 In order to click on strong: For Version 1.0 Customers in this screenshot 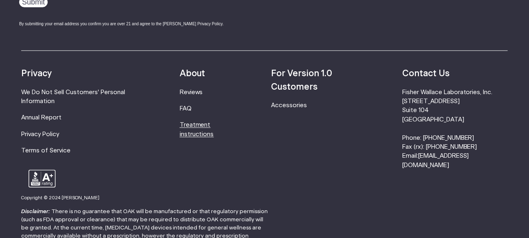, I will do `click(301, 80)`.